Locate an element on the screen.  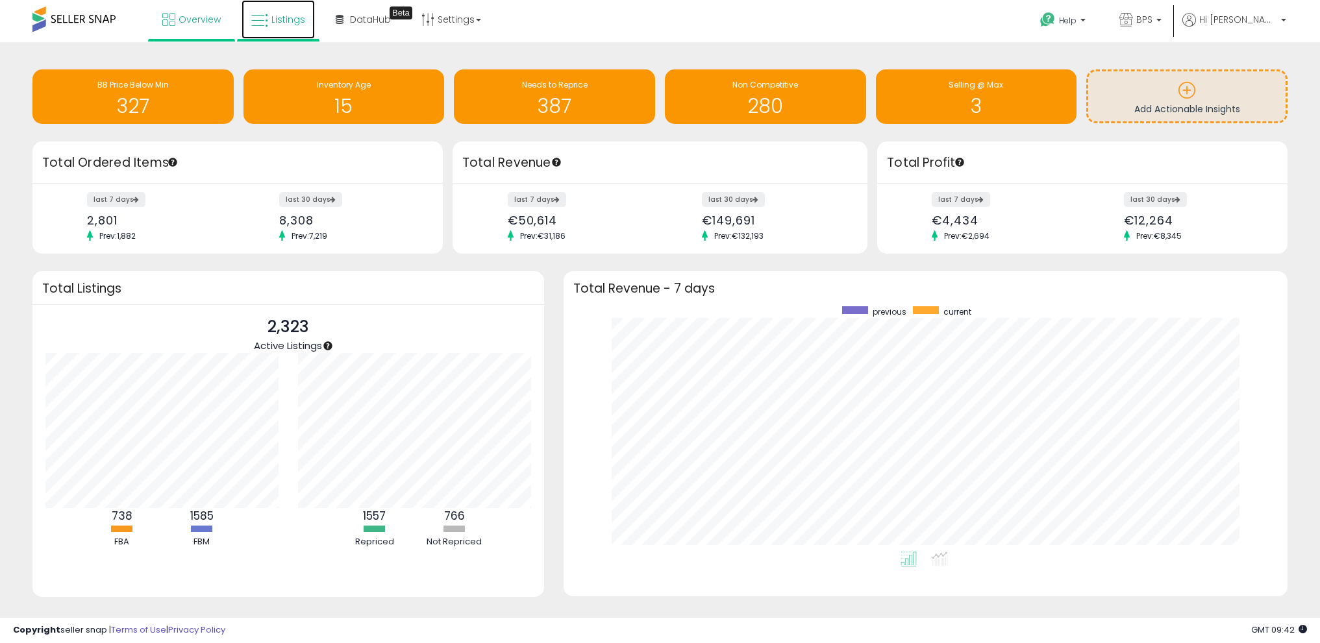
b: 738 is located at coordinates (122, 516).